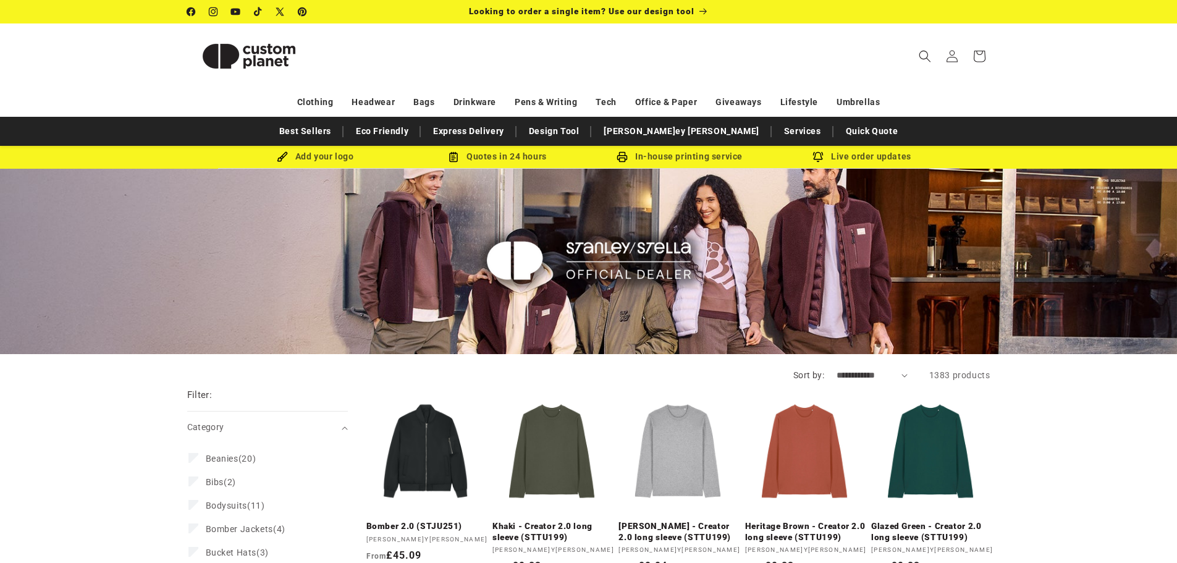  What do you see at coordinates (809, 375) in the screenshot?
I see `label: Sort by:` at bounding box center [809, 375].